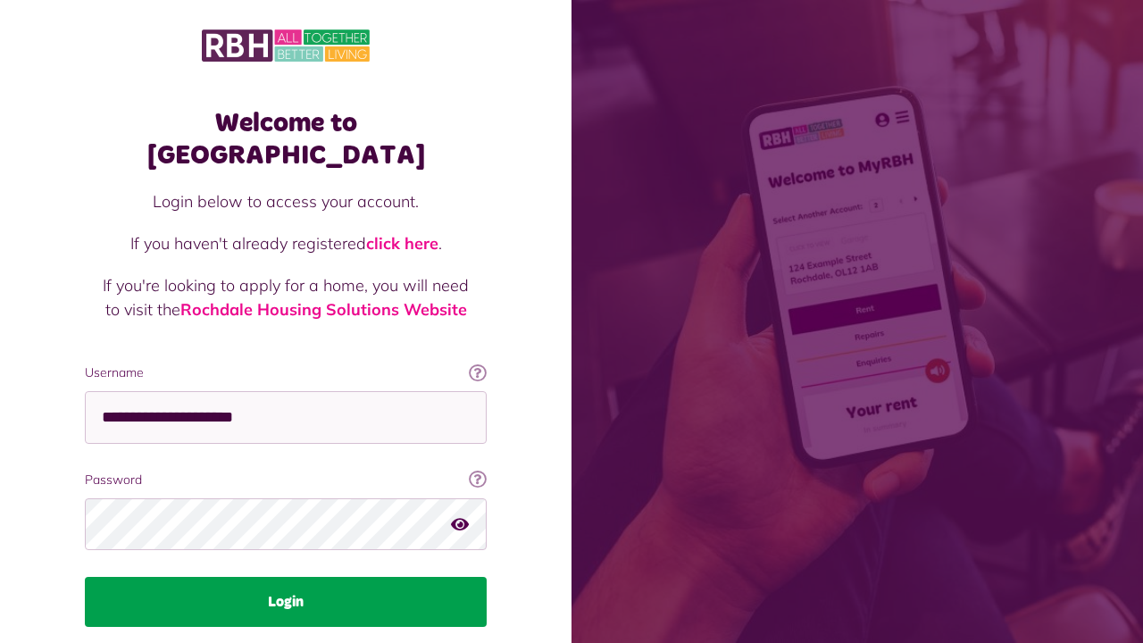 The width and height of the screenshot is (1143, 643). What do you see at coordinates (402, 243) in the screenshot?
I see `a: click here` at bounding box center [402, 243].